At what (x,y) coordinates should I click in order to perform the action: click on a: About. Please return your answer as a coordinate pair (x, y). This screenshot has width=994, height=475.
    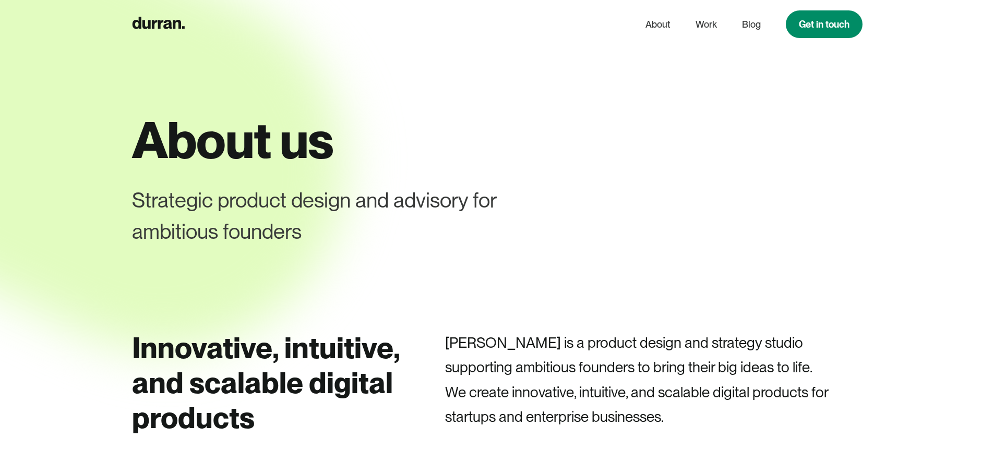
    Looking at the image, I should click on (658, 25).